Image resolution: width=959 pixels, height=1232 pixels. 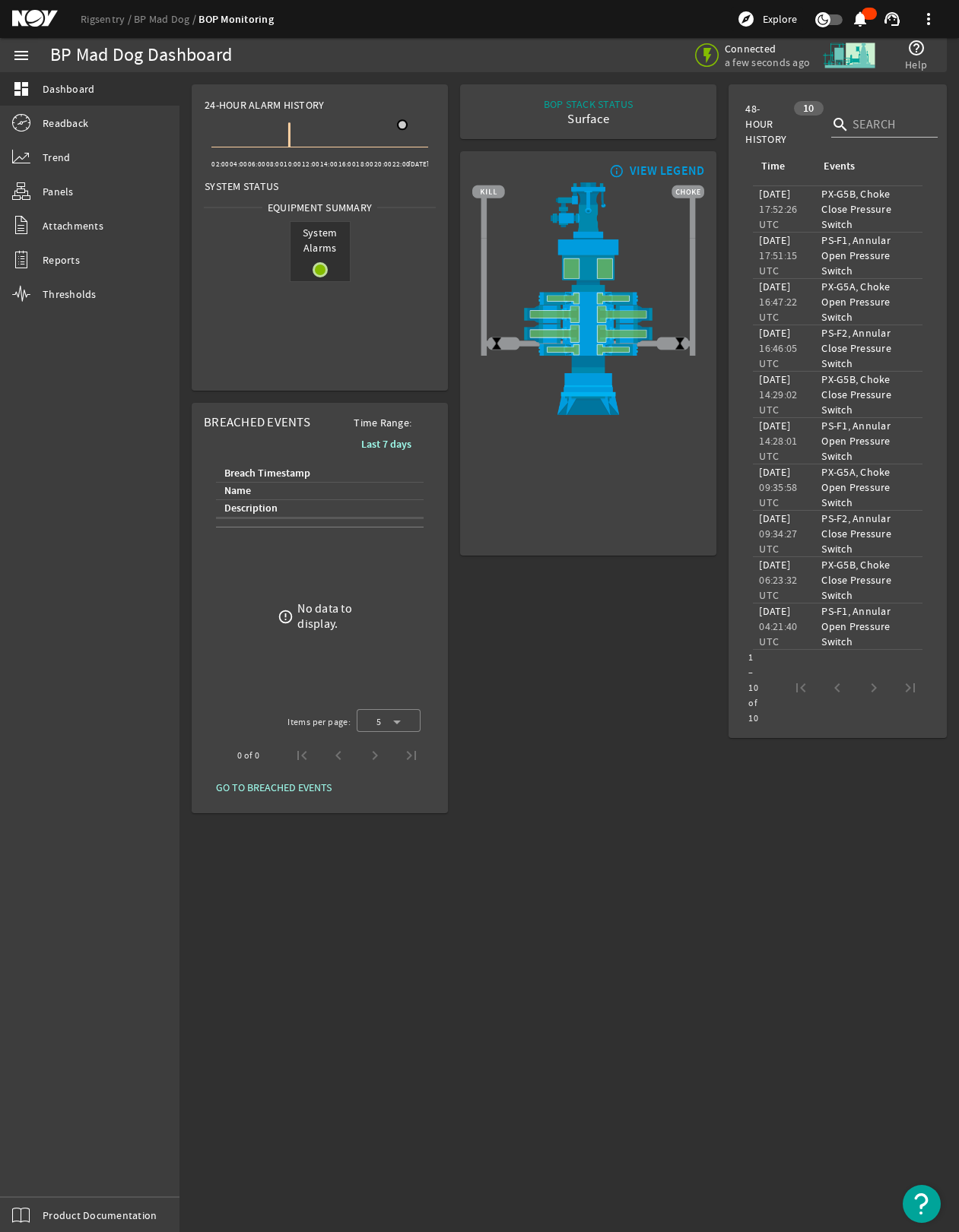 I want to click on legacy-datetime-component: 04:21:40 UTC, so click(x=778, y=634).